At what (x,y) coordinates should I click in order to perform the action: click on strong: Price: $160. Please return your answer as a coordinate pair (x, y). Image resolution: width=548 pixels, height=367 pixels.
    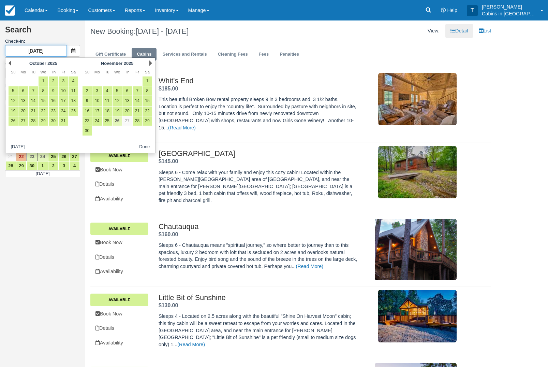
    Looking at the image, I should click on (168, 234).